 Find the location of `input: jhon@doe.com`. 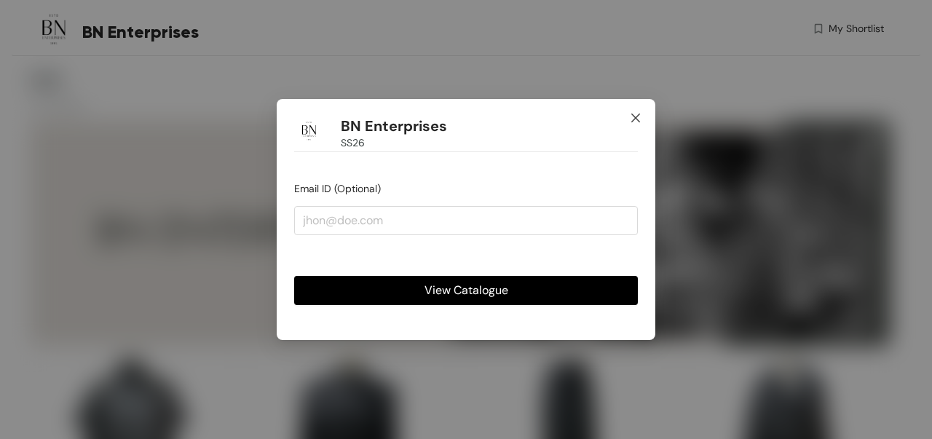

input: jhon@doe.com is located at coordinates (466, 221).